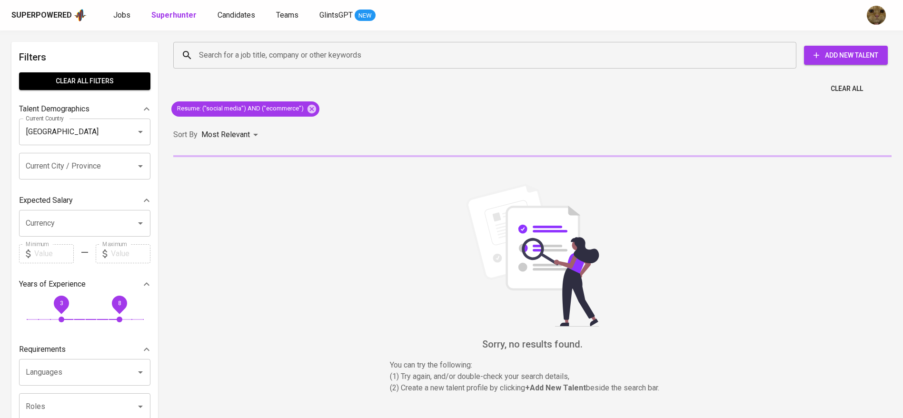 This screenshot has width=903, height=418. What do you see at coordinates (555, 387) in the screenshot?
I see `b: + Add New Talent` at bounding box center [555, 387].